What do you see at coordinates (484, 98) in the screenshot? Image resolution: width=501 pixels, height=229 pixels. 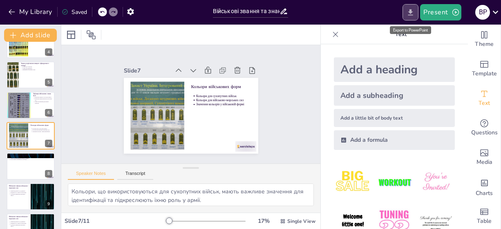 I see `div: Add text boxes` at bounding box center [484, 98].